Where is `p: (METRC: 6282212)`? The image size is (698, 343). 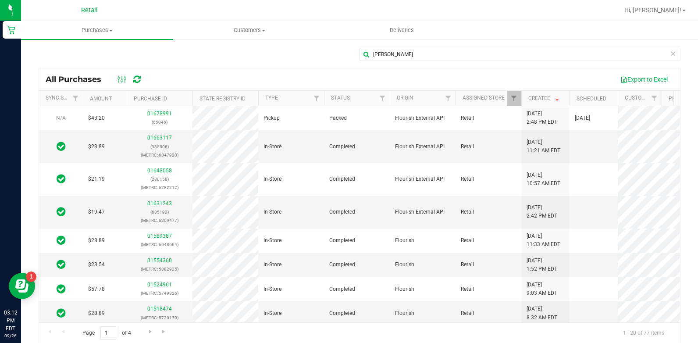 p: (METRC: 6282212) is located at coordinates (160, 187).